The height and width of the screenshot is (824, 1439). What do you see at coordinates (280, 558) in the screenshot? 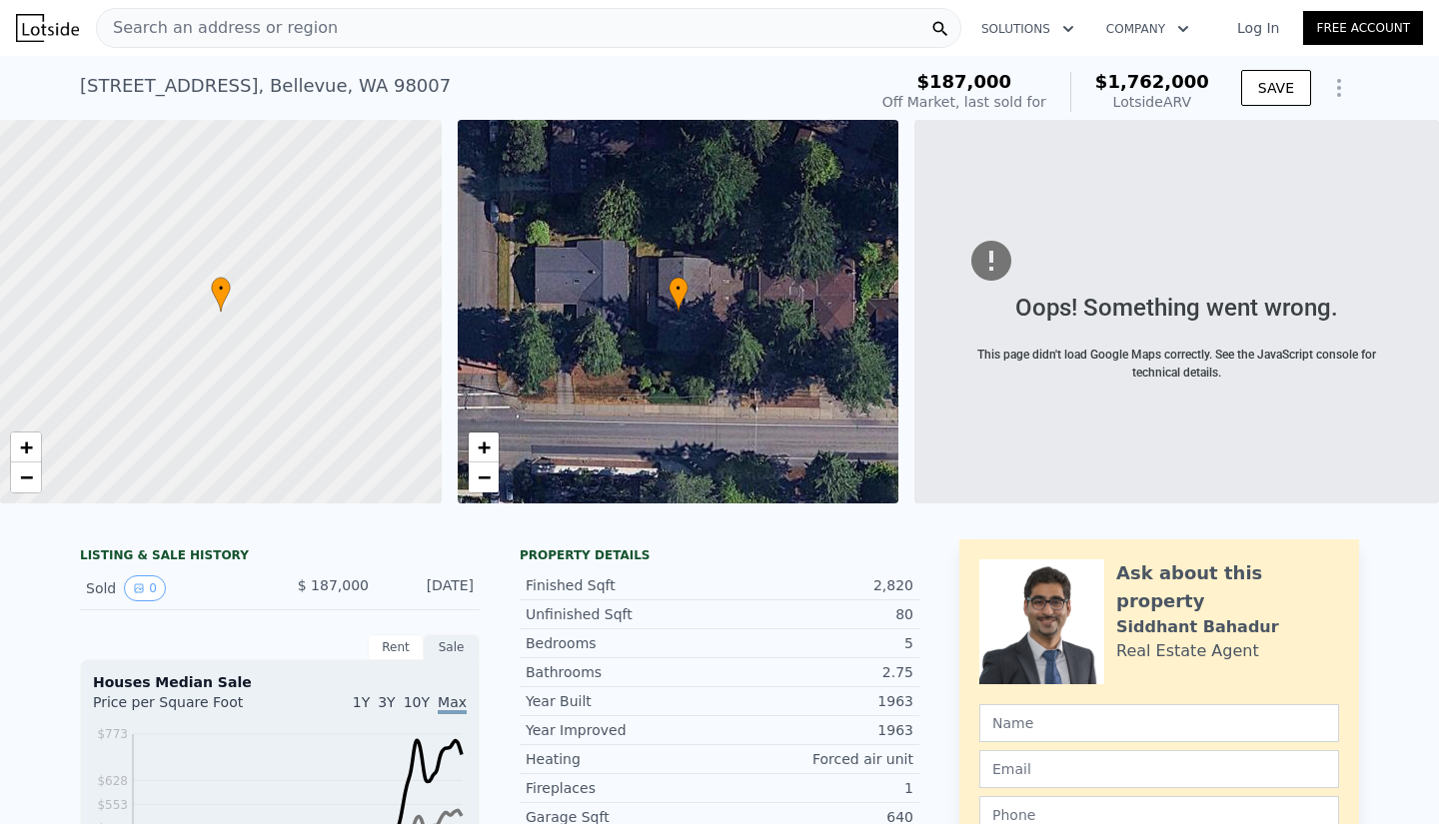
I see `div: LISTING & SALE HISTORY` at bounding box center [280, 558].